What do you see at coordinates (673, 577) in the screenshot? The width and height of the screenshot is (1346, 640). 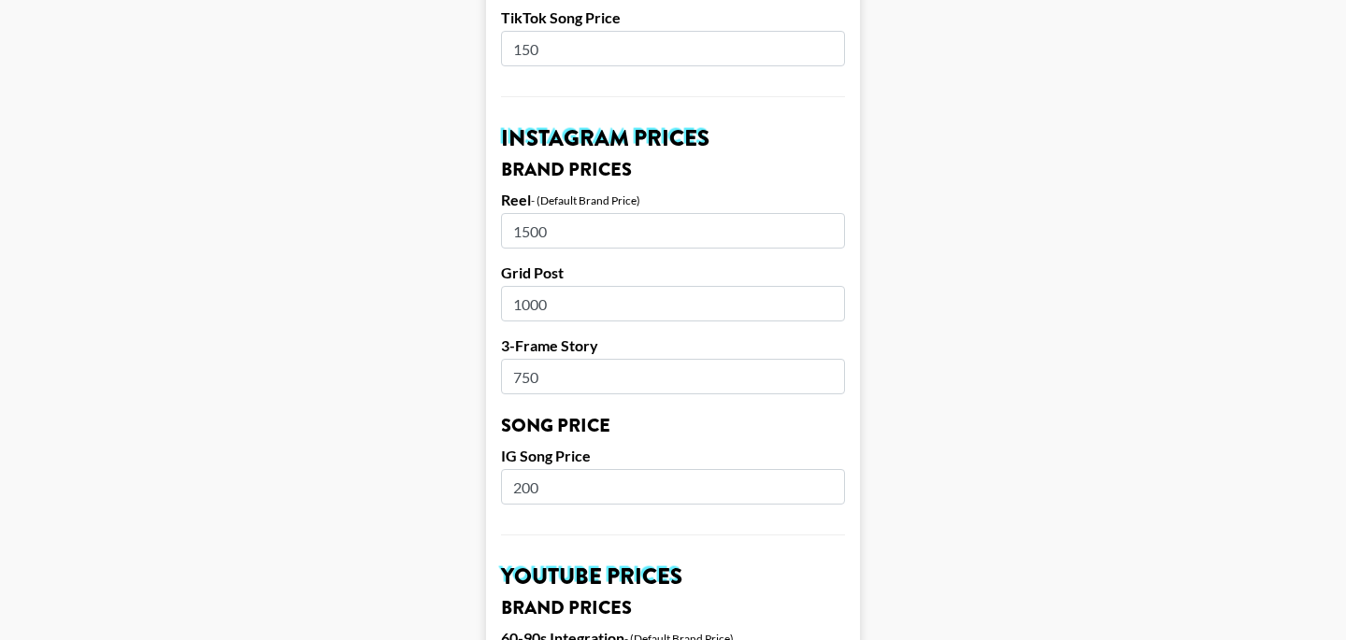 I see `h2: YouTube Prices` at bounding box center [673, 577].